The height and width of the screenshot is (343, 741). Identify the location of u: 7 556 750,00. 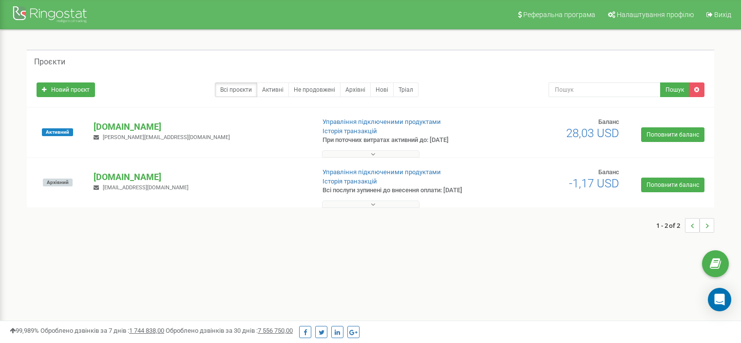
(275, 330).